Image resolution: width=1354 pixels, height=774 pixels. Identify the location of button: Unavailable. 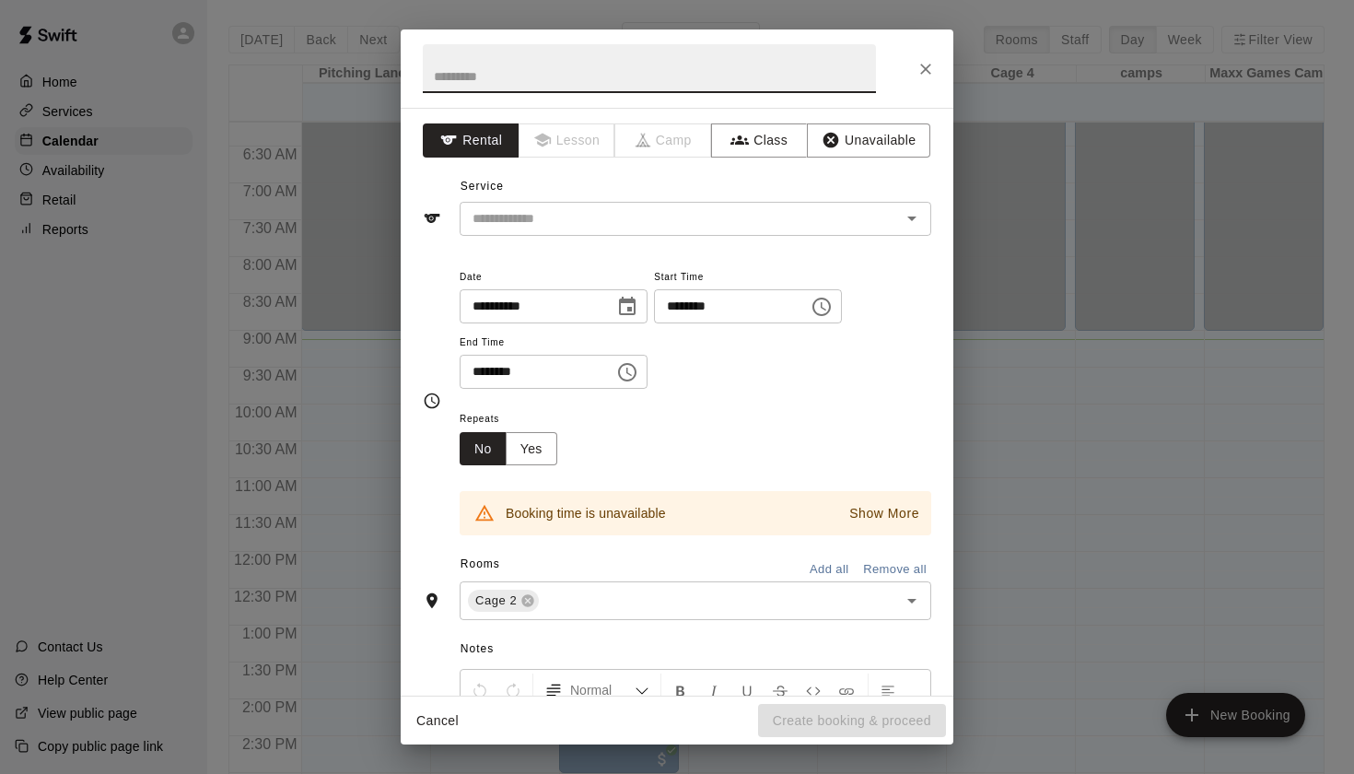
(869, 140).